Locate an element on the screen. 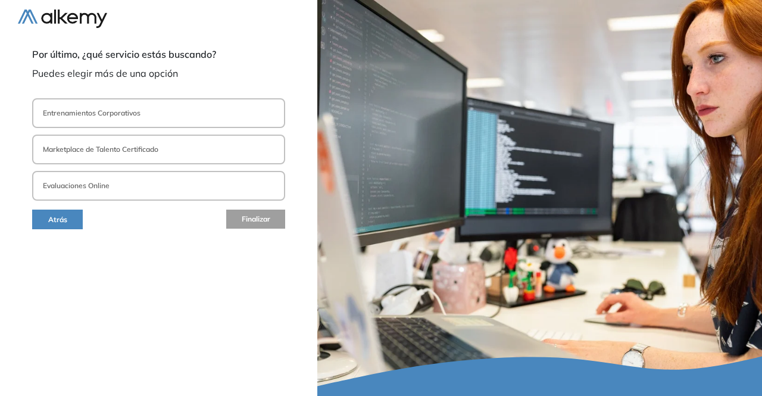  span: Por último, ¿qué servicio estás buscando? is located at coordinates (158, 54).